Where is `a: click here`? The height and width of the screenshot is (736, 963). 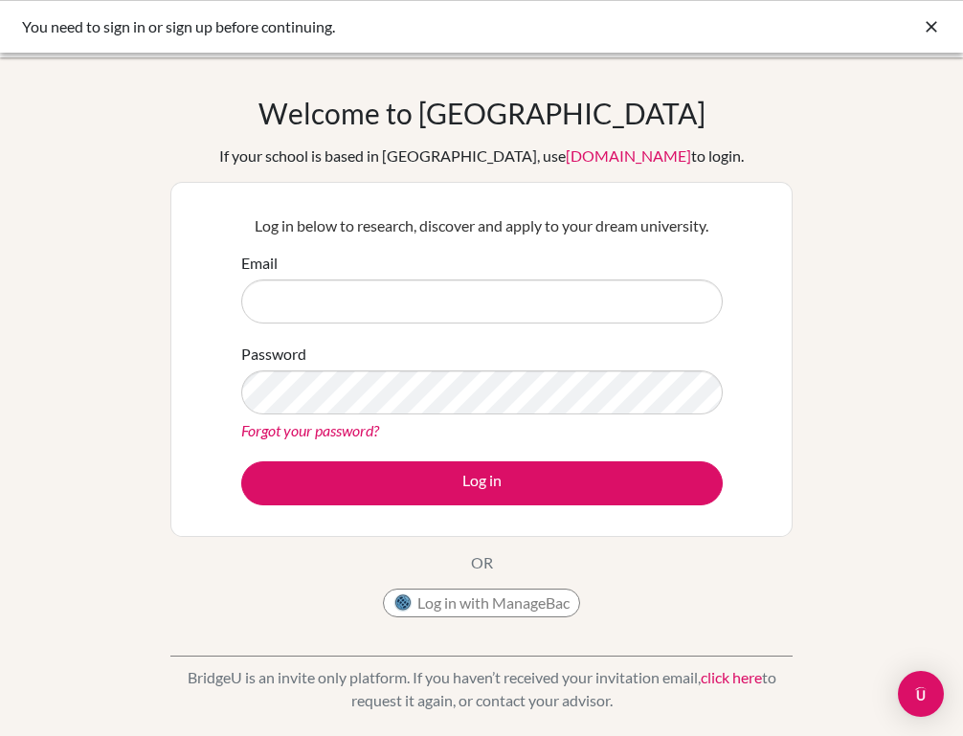
a: click here is located at coordinates (732, 677).